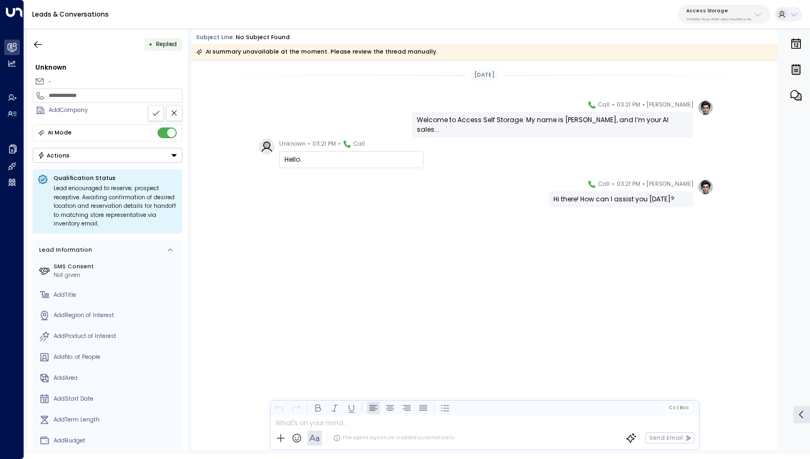 This screenshot has width=810, height=459. I want to click on div: The agent signature is added automatically, so click(394, 438).